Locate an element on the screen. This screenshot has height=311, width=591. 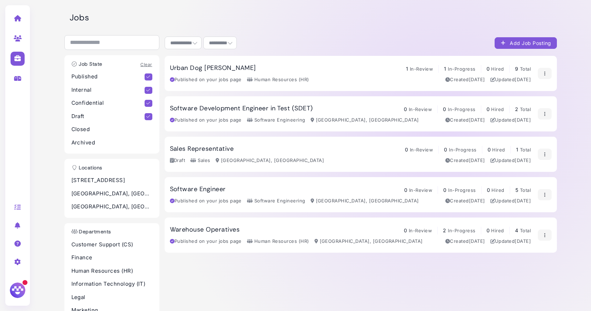
div: Sales is located at coordinates (200, 161).